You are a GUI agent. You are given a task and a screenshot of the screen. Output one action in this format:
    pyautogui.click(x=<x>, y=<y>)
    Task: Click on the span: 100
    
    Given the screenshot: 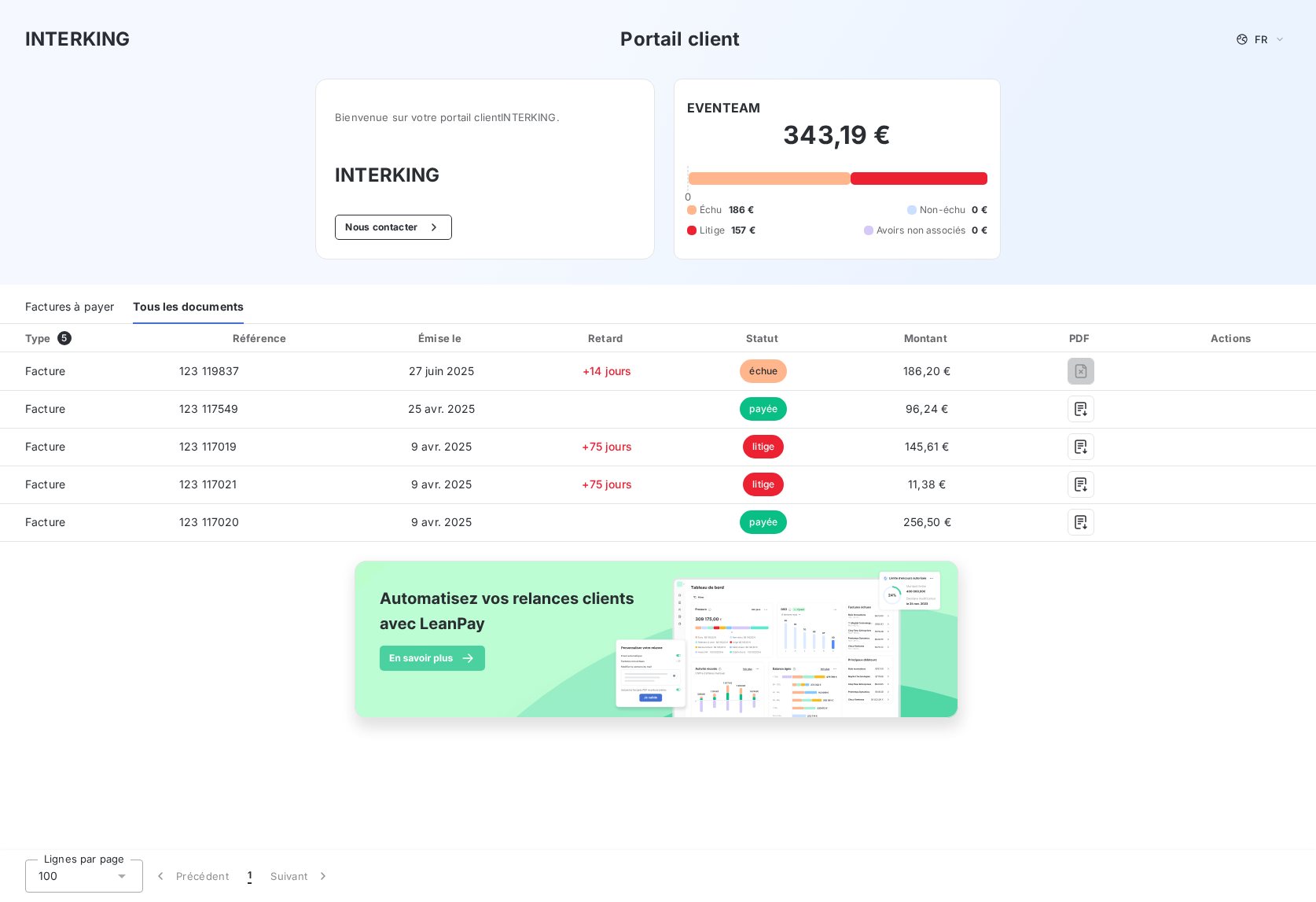 What is the action you would take?
    pyautogui.click(x=48, y=877)
    